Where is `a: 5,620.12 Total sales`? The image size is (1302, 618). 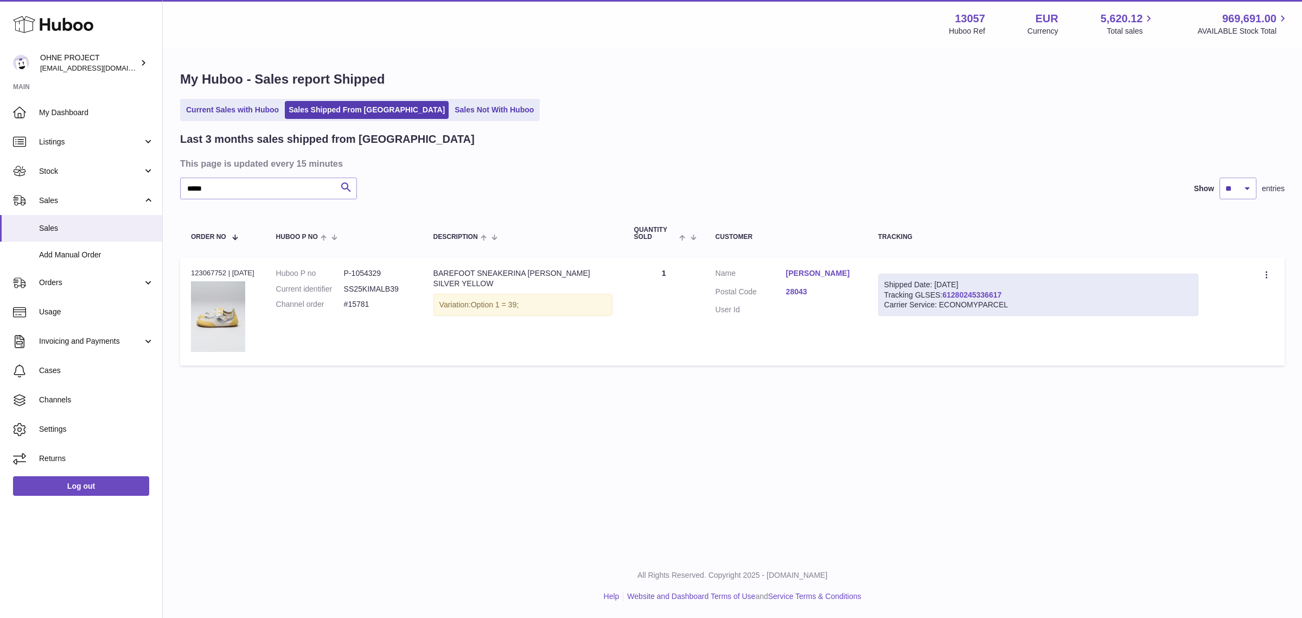 a: 5,620.12 Total sales is located at coordinates (1128, 24).